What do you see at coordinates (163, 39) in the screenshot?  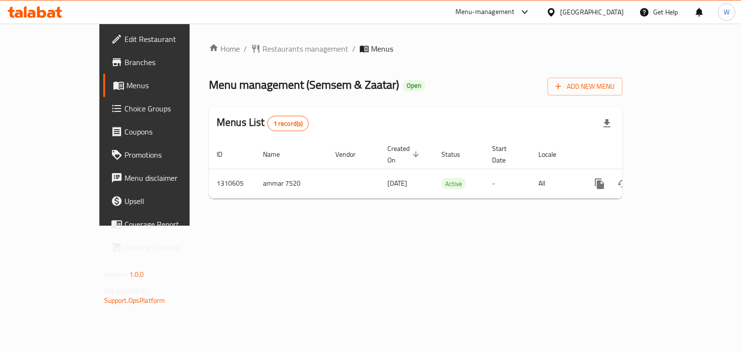 I see `a: Edit Restaurant` at bounding box center [163, 39].